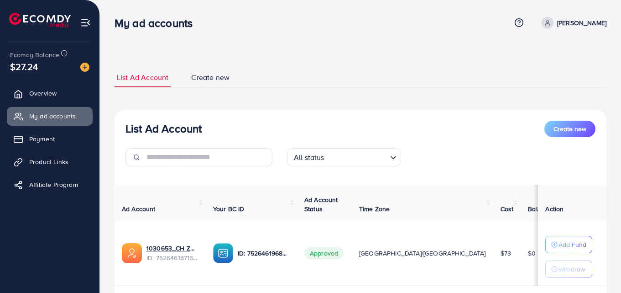 The height and width of the screenshot is (293, 621). Describe the element at coordinates (572, 269) in the screenshot. I see `p: Withdraw` at that location.